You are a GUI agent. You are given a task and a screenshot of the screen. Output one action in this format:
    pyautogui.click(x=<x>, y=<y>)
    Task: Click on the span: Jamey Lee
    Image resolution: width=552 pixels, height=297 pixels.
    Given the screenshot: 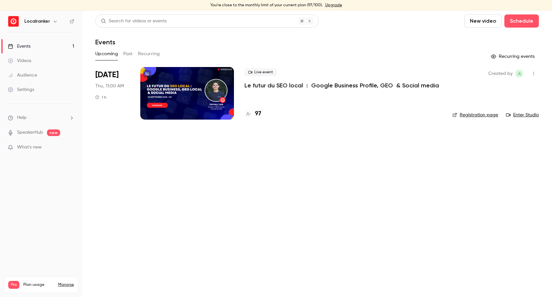 What is the action you would take?
    pyautogui.click(x=519, y=74)
    